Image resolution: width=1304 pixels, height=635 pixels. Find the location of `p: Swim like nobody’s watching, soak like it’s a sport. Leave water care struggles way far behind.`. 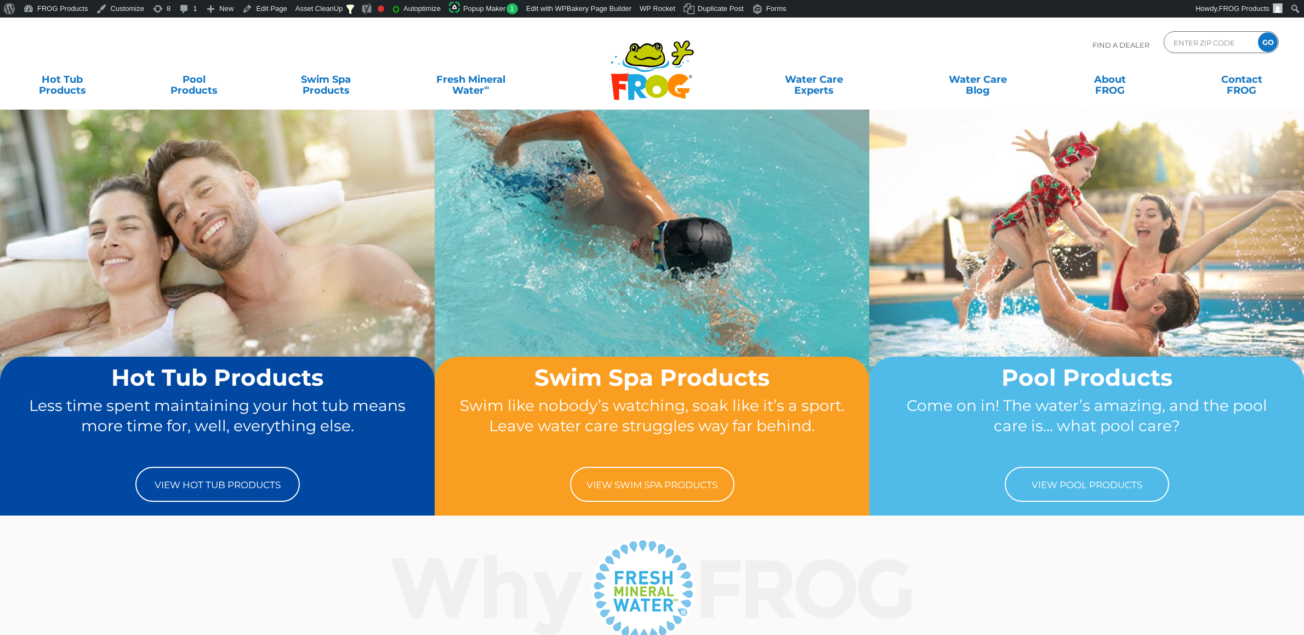

p: Swim like nobody’s watching, soak like it’s a sport. Leave water care struggles way far behind. is located at coordinates (652, 426).